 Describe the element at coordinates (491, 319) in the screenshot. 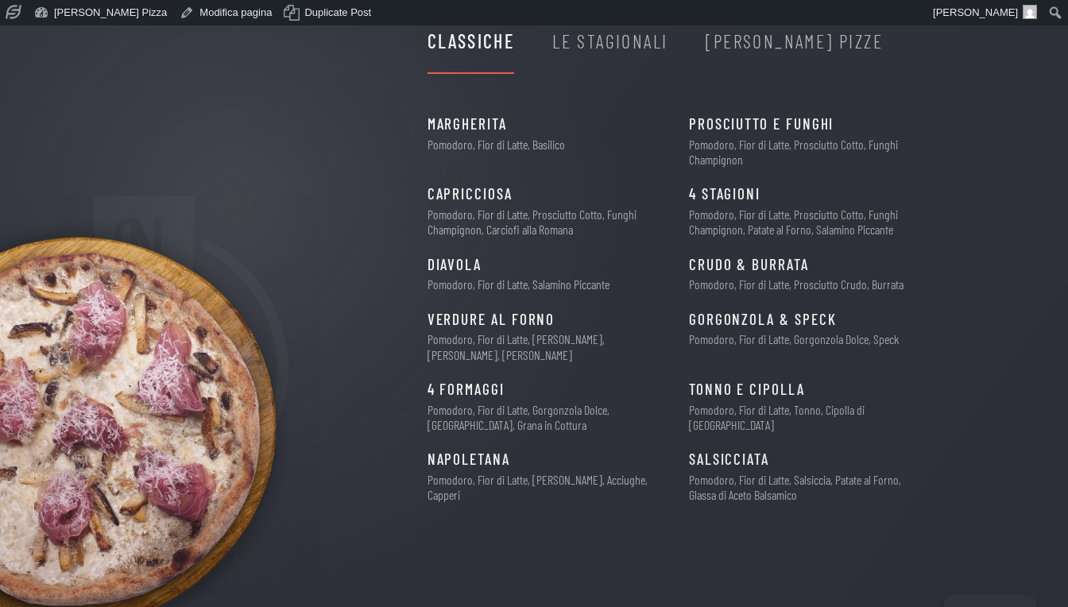

I see `span: Verdure al Forno` at that location.